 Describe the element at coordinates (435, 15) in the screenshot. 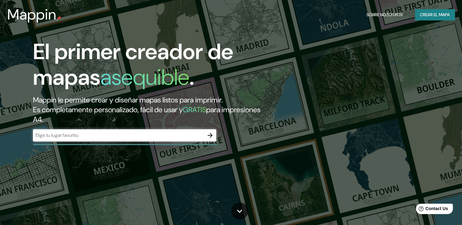

I see `button: Crear el mapa` at that location.